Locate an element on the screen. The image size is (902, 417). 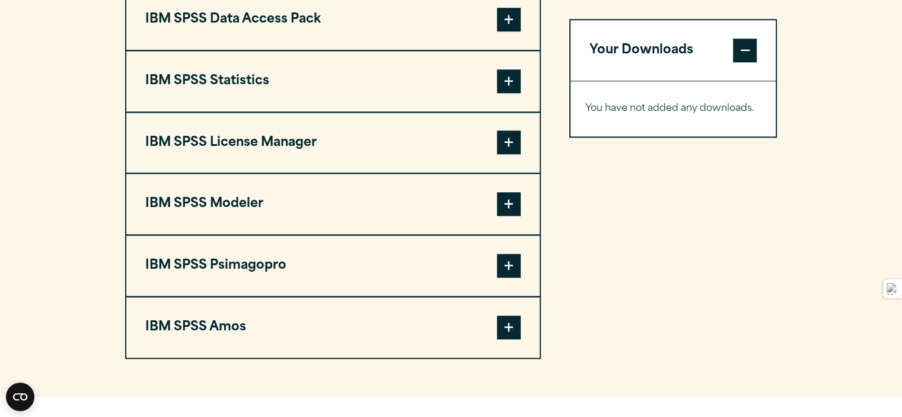
button: Your Downloads is located at coordinates (673, 50).